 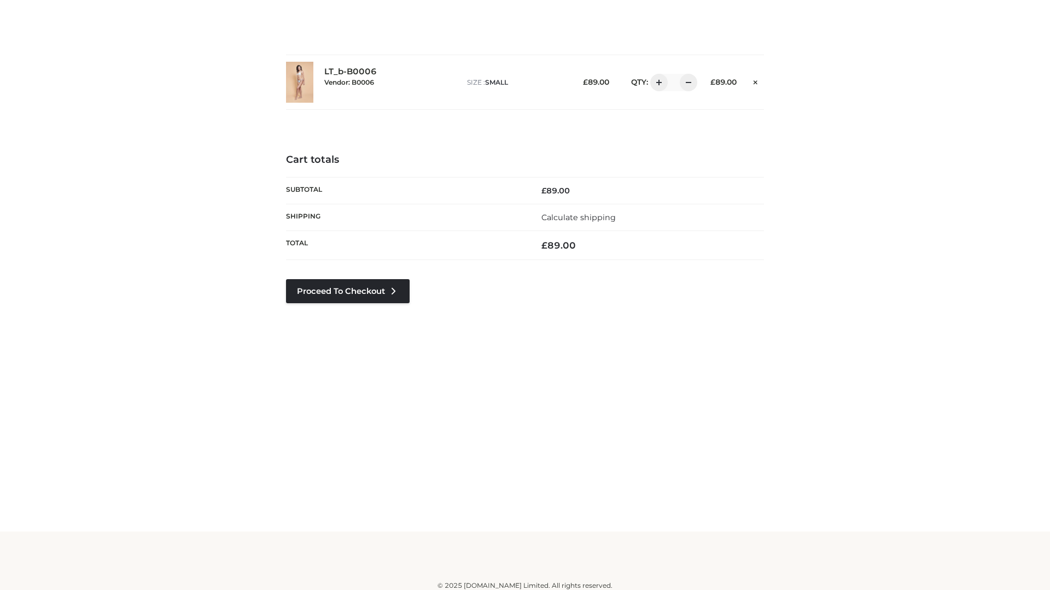 What do you see at coordinates (496, 82) in the screenshot?
I see `span: SMALL` at bounding box center [496, 82].